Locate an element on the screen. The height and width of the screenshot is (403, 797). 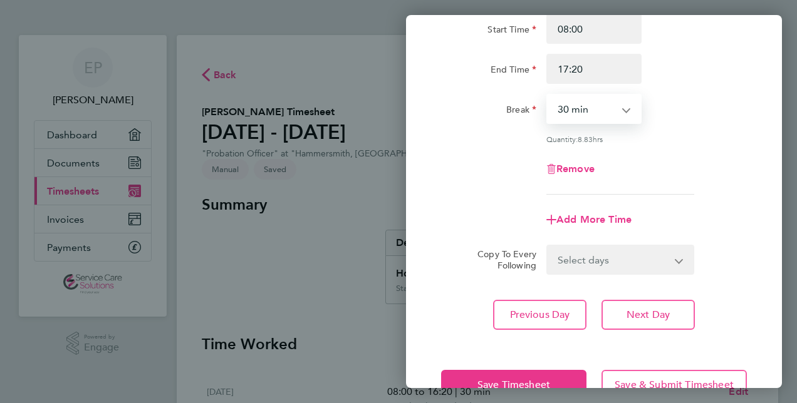
button: Previous Day is located at coordinates (539, 315).